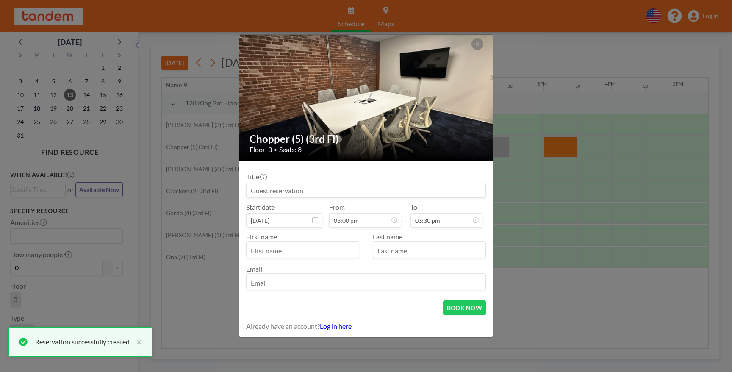 The image size is (732, 372). What do you see at coordinates (429, 250) in the screenshot?
I see `input: Last name` at bounding box center [429, 250].